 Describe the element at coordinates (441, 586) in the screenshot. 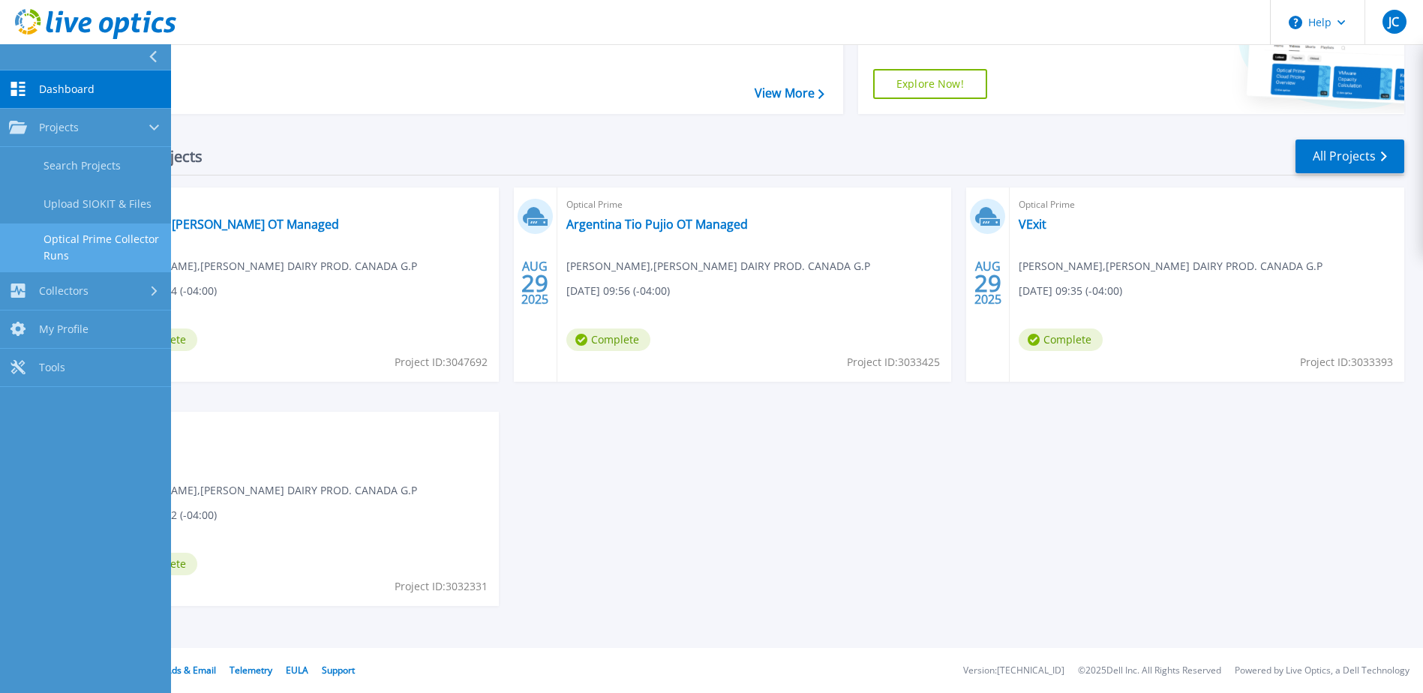

I see `span: Project ID: 3032331` at that location.